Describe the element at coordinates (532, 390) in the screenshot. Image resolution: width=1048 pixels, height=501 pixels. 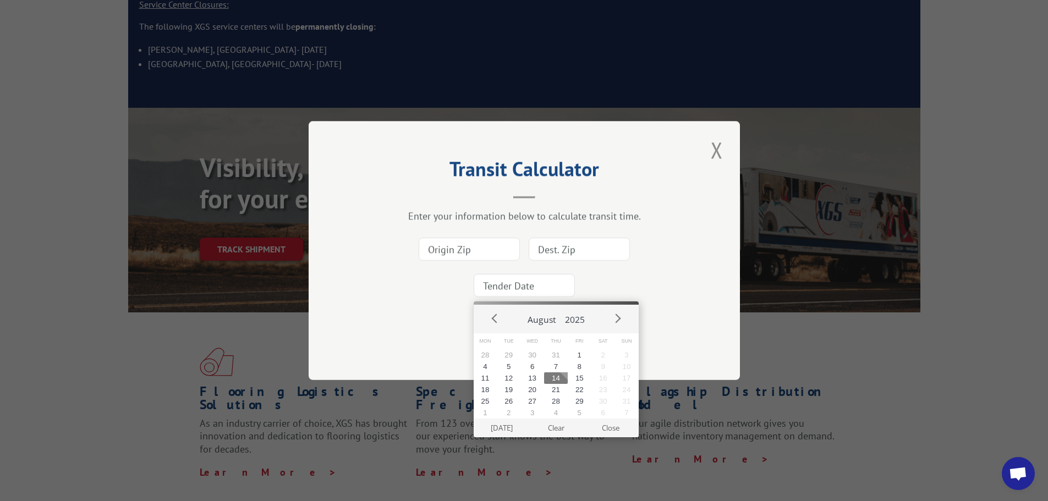
I see `button: 20` at that location.